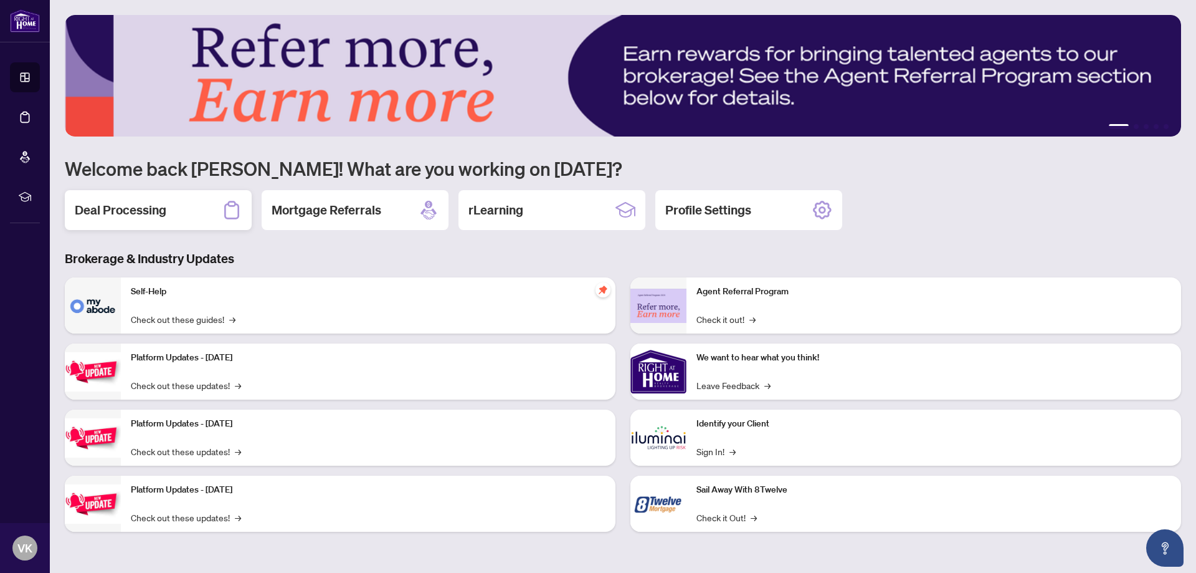  Describe the element at coordinates (934, 490) in the screenshot. I see `p: Sail Away With 8Twelve` at that location.